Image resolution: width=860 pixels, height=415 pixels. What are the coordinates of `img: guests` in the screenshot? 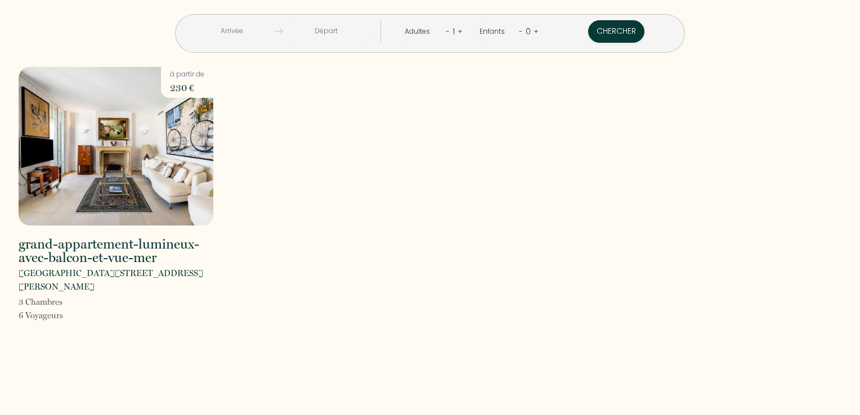 It's located at (279, 31).